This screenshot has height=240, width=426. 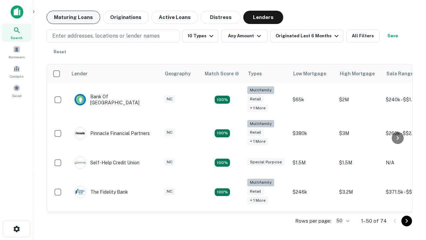 I want to click on th: High Mortgage, so click(x=359, y=74).